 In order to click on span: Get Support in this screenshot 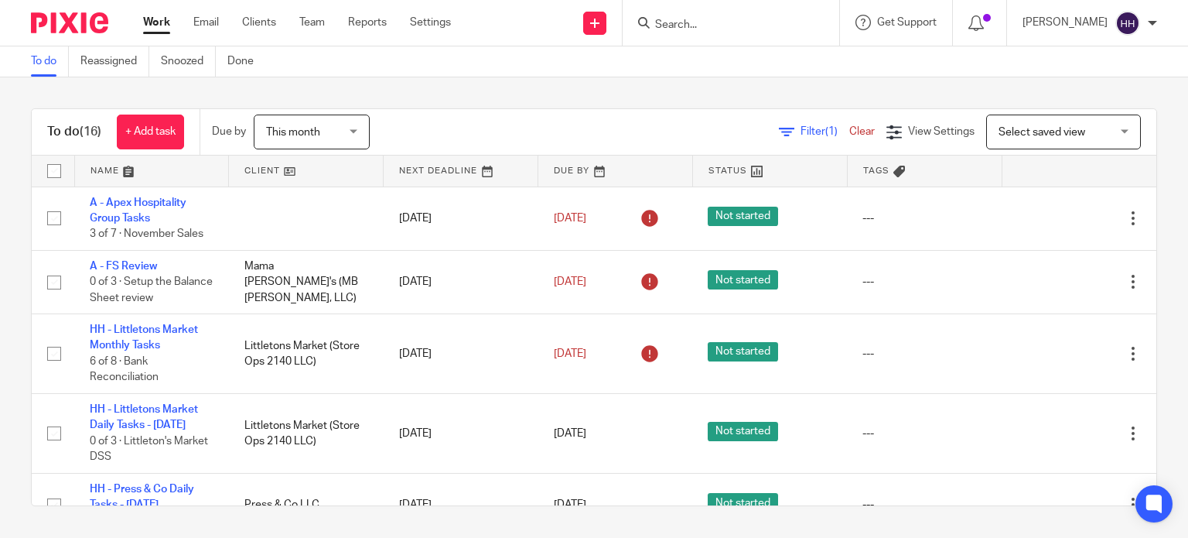, I will do `click(907, 22)`.